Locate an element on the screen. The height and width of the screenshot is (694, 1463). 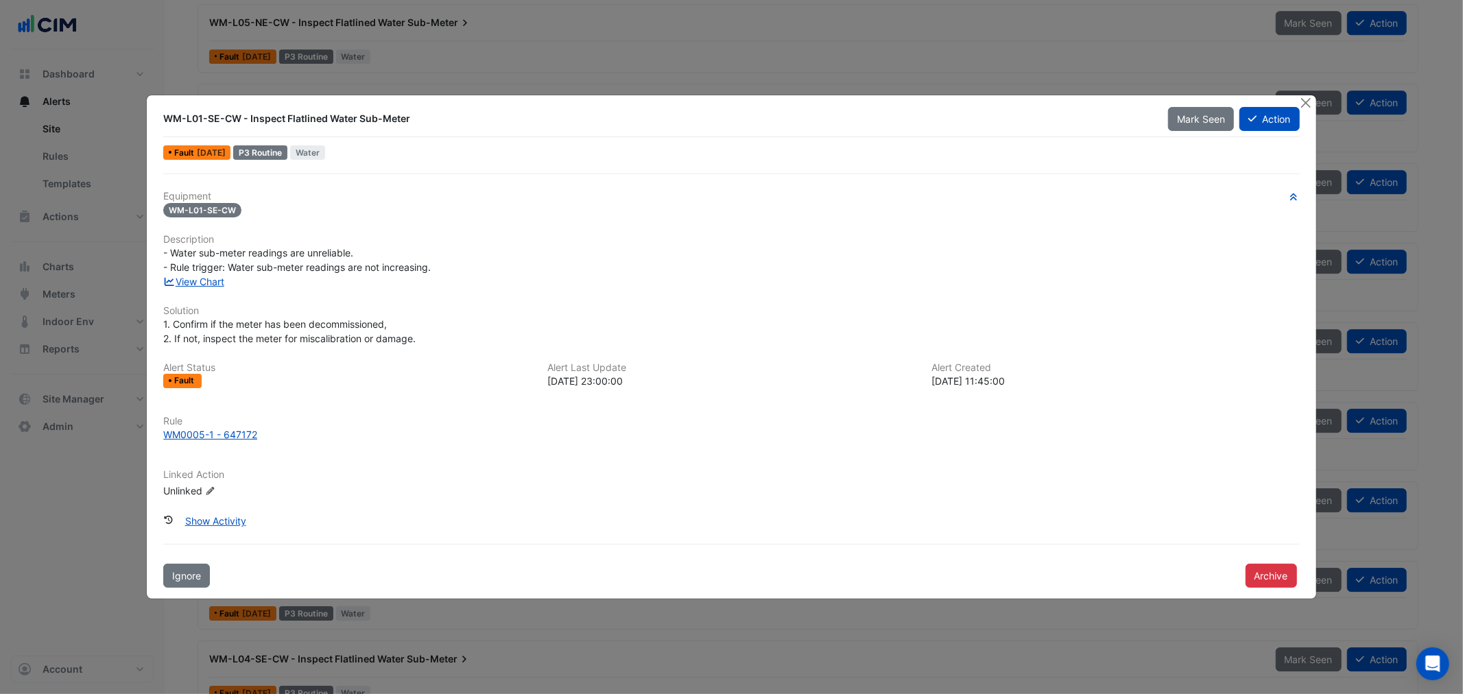
h6: Alert Last Update is located at coordinates (731, 368).